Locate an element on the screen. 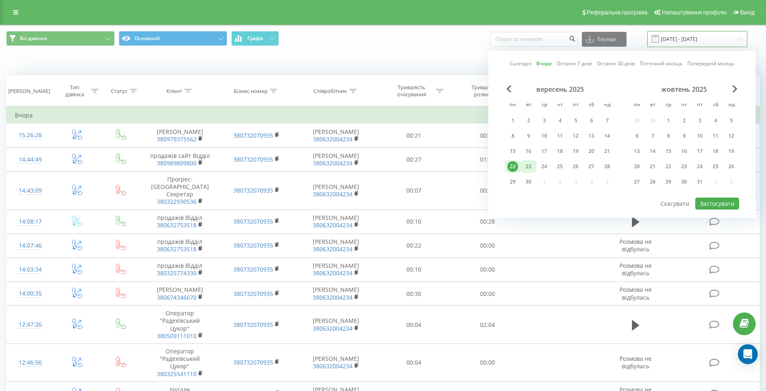 The width and height of the screenshot is (766, 391). td: Оператор "Радехівський Цукор" is located at coordinates (180, 325).